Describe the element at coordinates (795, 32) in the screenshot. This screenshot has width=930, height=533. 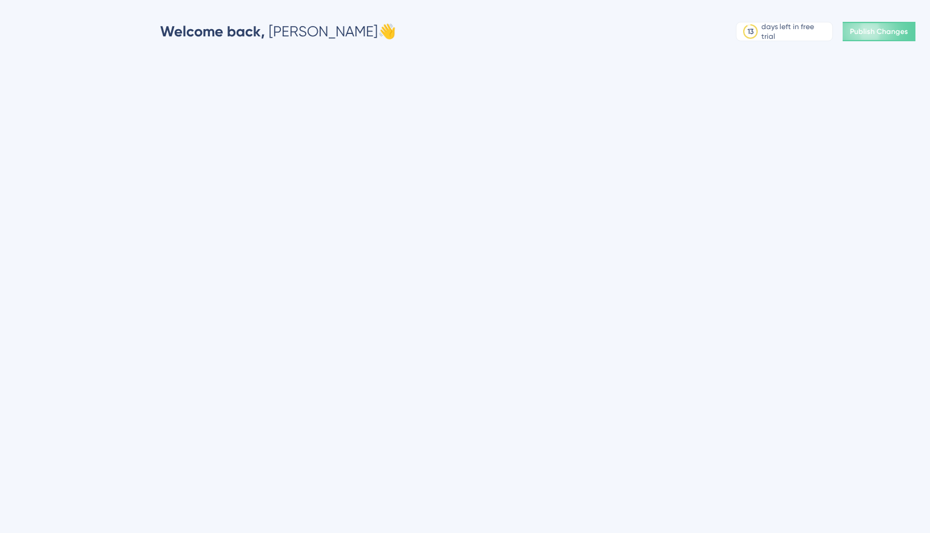
I see `div: days left in free trial` at that location.